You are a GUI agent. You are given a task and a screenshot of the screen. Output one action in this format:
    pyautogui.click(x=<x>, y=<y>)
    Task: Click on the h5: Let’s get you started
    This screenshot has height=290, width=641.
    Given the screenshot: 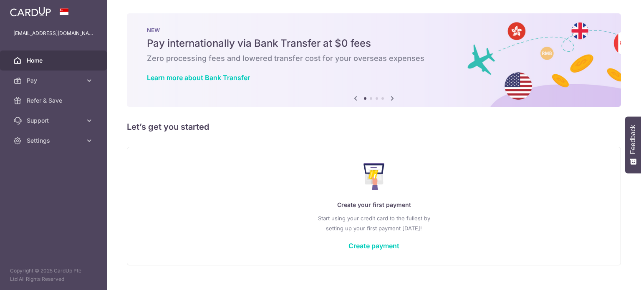 What is the action you would take?
    pyautogui.click(x=374, y=127)
    